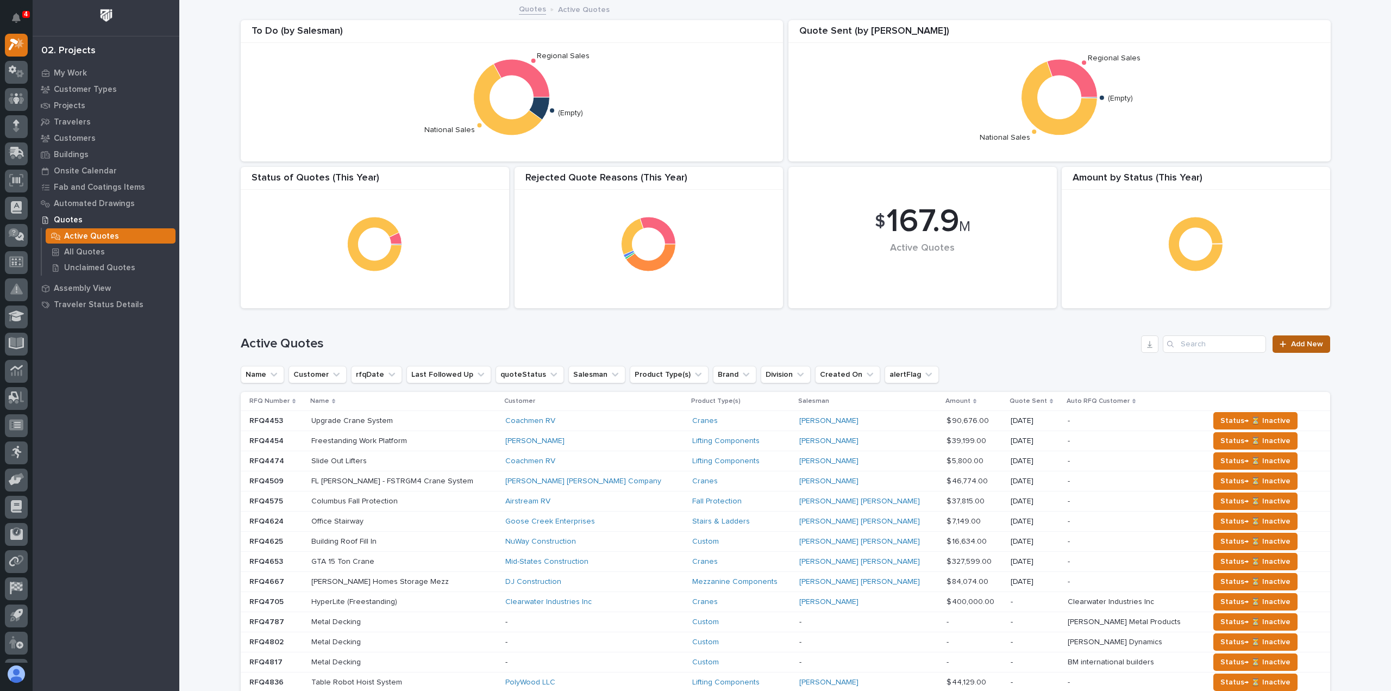  What do you see at coordinates (583, 9) in the screenshot?
I see `p: Active Quotes` at bounding box center [583, 9].